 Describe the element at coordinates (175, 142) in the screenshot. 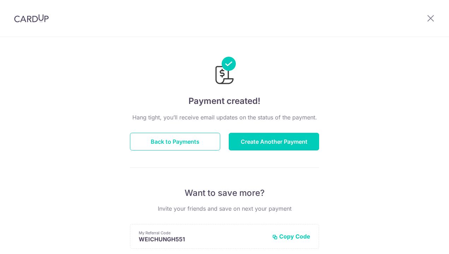

I see `button: Back to Payments` at that location.